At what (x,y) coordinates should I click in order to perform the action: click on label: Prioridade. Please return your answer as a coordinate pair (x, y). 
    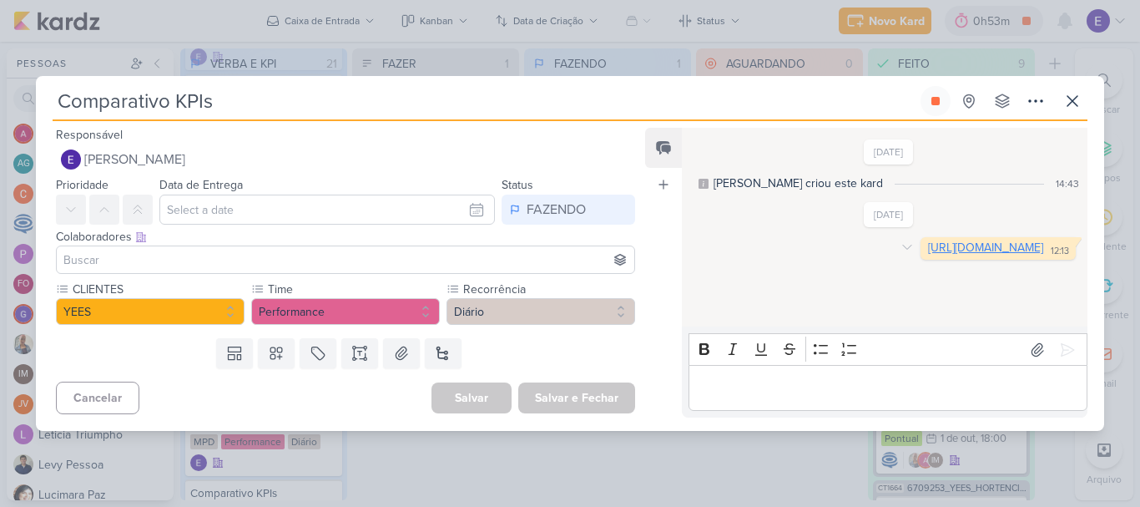
    Looking at the image, I should click on (82, 184).